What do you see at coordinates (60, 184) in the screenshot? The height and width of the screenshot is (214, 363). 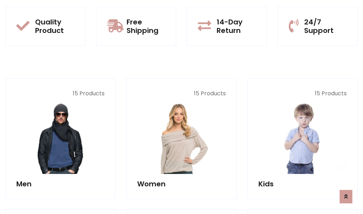 I see `h5: Men` at bounding box center [60, 184].